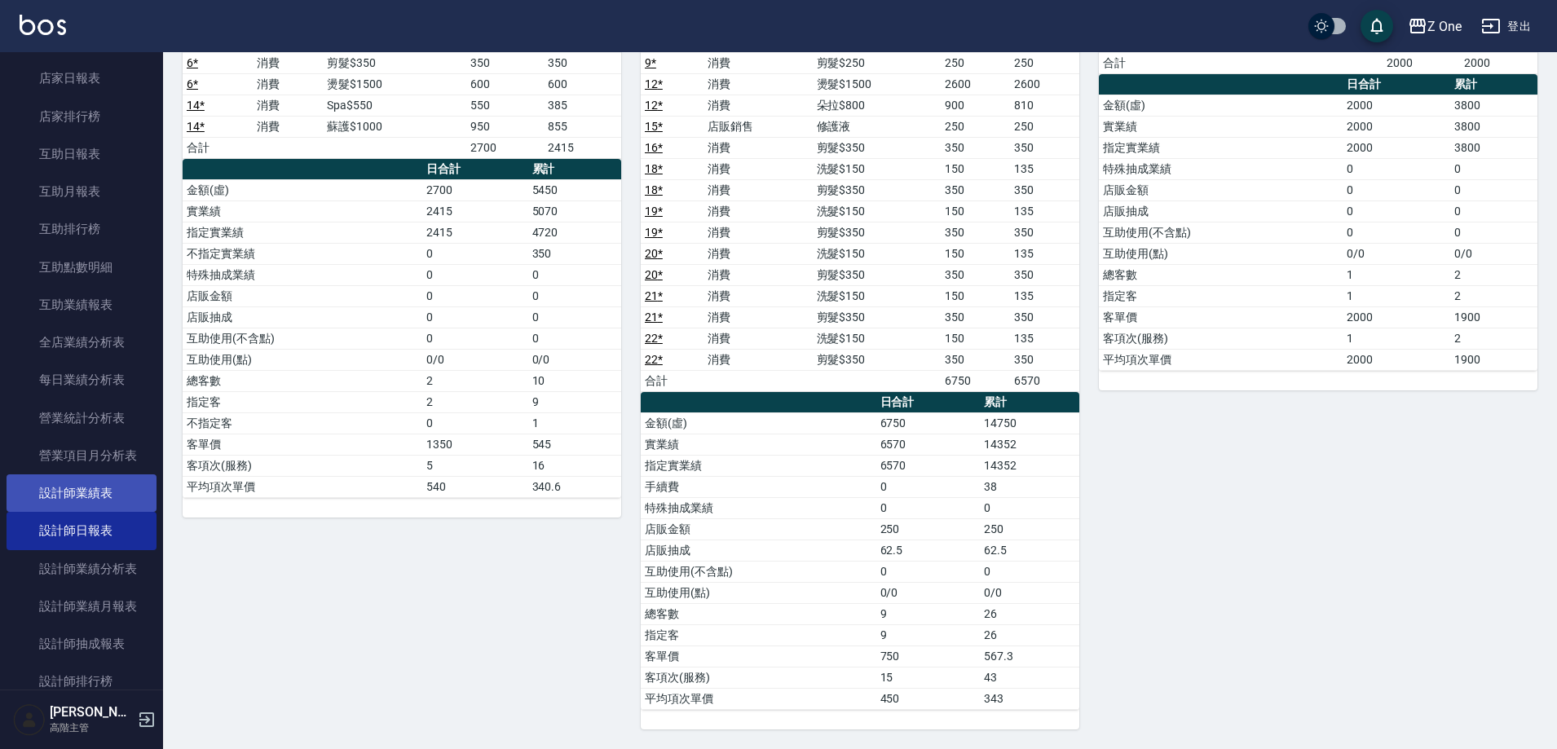  I want to click on td: 340.6, so click(575, 487).